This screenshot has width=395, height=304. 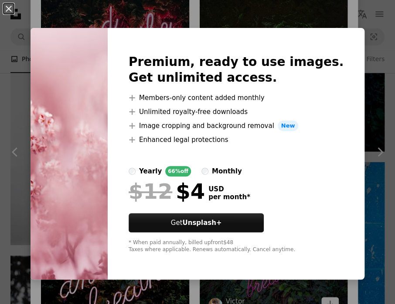 I want to click on div: monthly, so click(x=227, y=171).